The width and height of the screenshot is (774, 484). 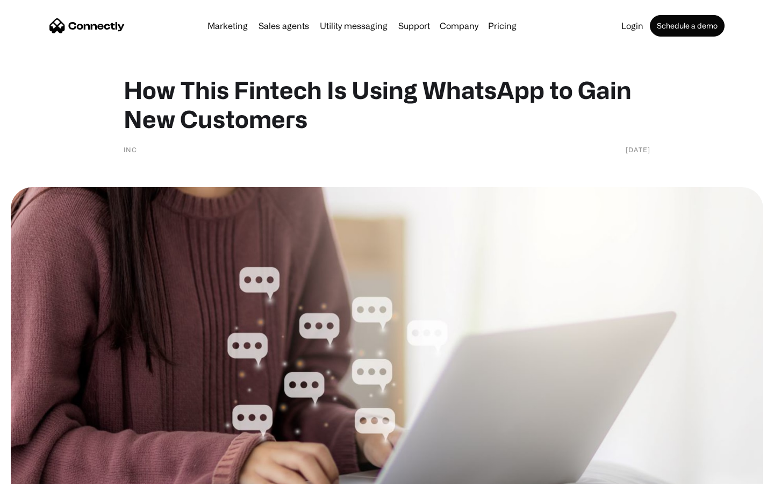 What do you see at coordinates (687, 26) in the screenshot?
I see `a: Schedule a demo` at bounding box center [687, 26].